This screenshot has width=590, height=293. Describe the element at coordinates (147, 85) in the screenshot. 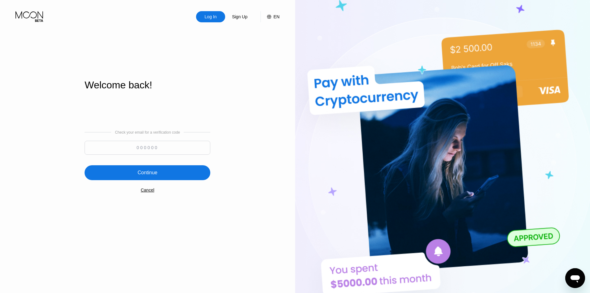

I see `div: Welcome back!` at that location.